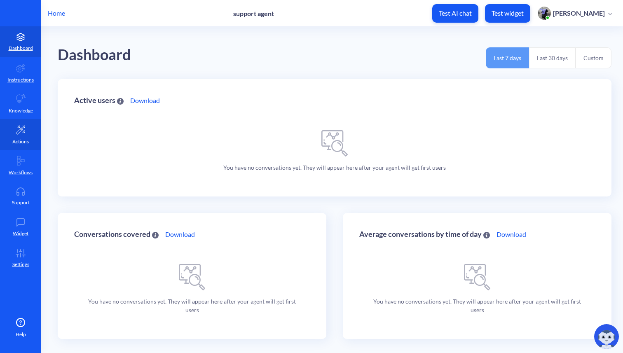 The height and width of the screenshot is (353, 623). What do you see at coordinates (94, 55) in the screenshot?
I see `div: Dashboard` at bounding box center [94, 55].